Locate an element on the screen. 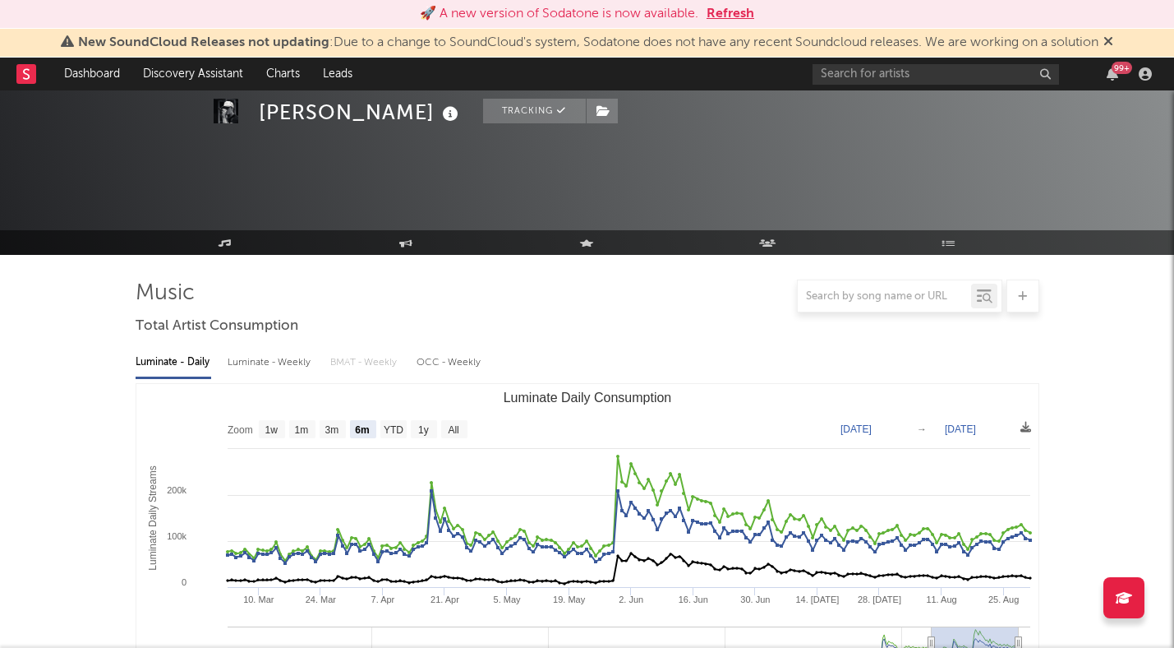  text: 24. Mar is located at coordinates (321, 599).